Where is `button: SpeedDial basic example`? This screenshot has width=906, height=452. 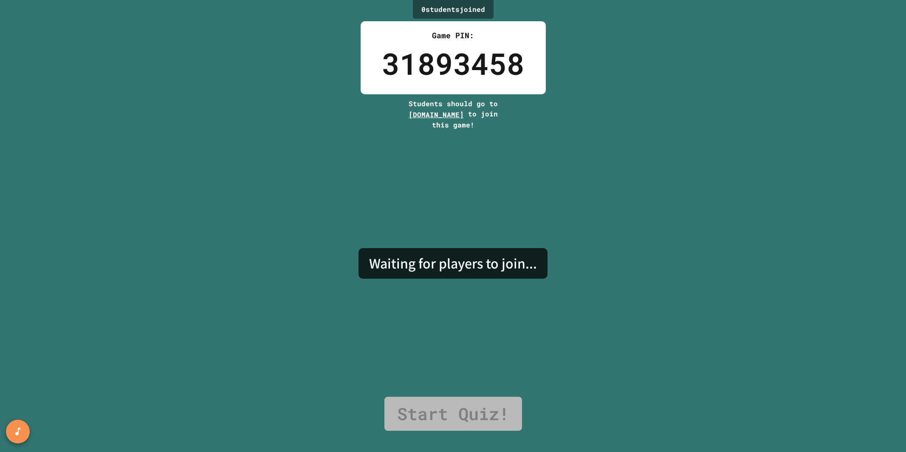 button: SpeedDial basic example is located at coordinates (18, 432).